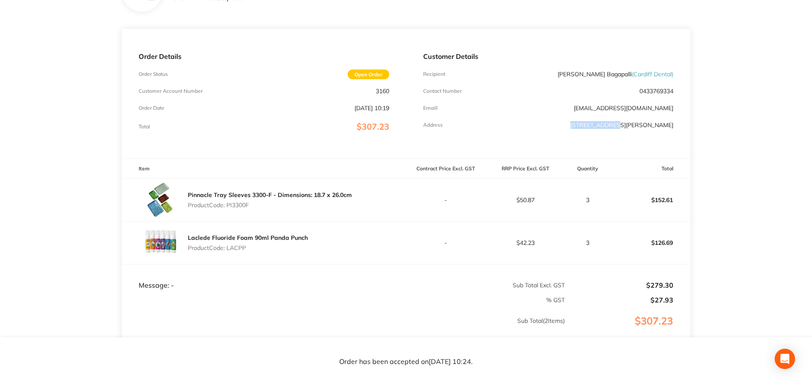 The height and width of the screenshot is (386, 812). What do you see at coordinates (486, 285) in the screenshot?
I see `p: Sub Total Excl. GST` at bounding box center [486, 285].